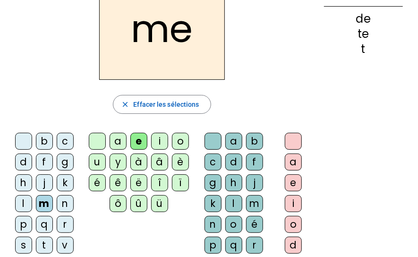  Describe the element at coordinates (65, 245) in the screenshot. I see `div: v` at that location.